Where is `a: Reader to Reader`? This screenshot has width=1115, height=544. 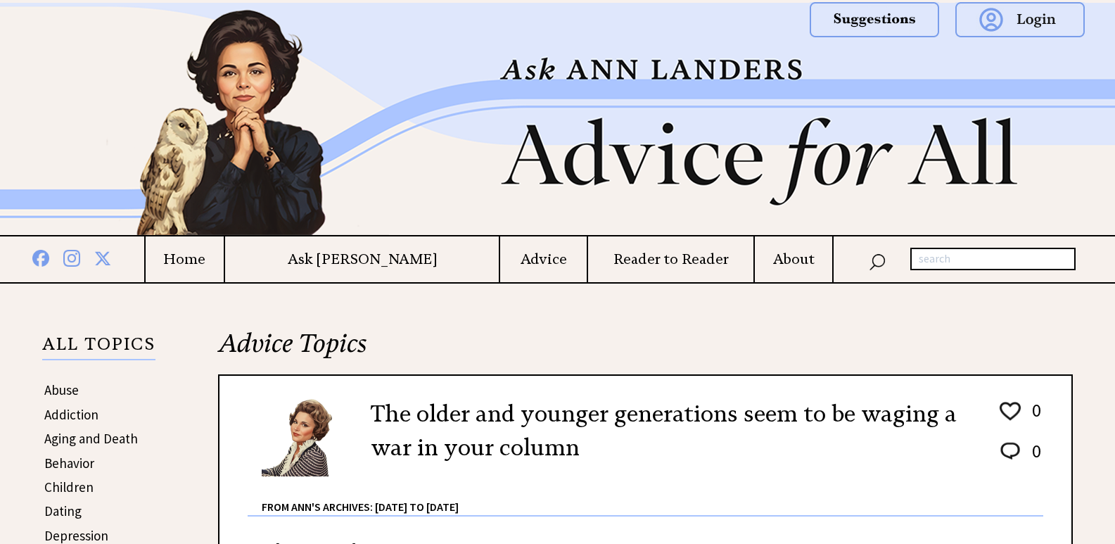 a: Reader to Reader is located at coordinates (671, 259).